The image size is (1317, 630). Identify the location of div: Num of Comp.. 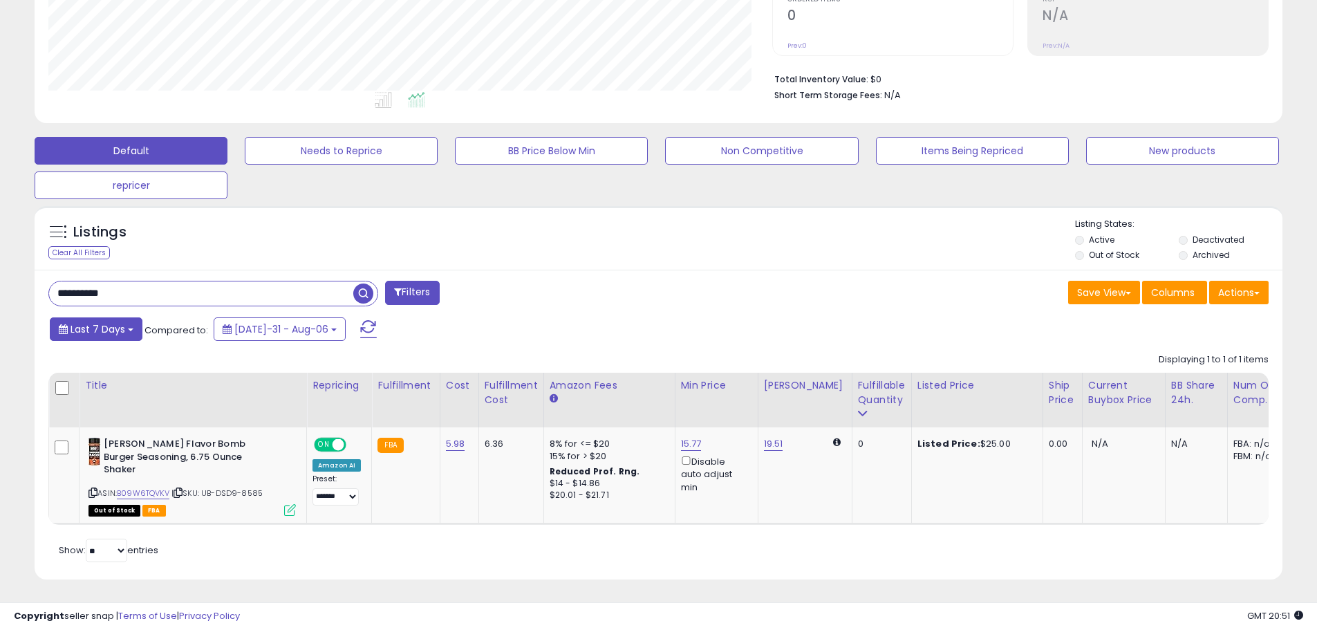
(1258, 393).